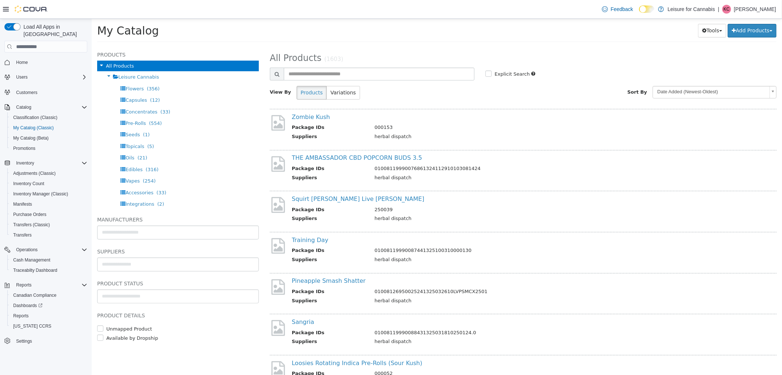 This screenshot has width=782, height=375. Describe the element at coordinates (22, 235) in the screenshot. I see `span: Transfers` at that location.